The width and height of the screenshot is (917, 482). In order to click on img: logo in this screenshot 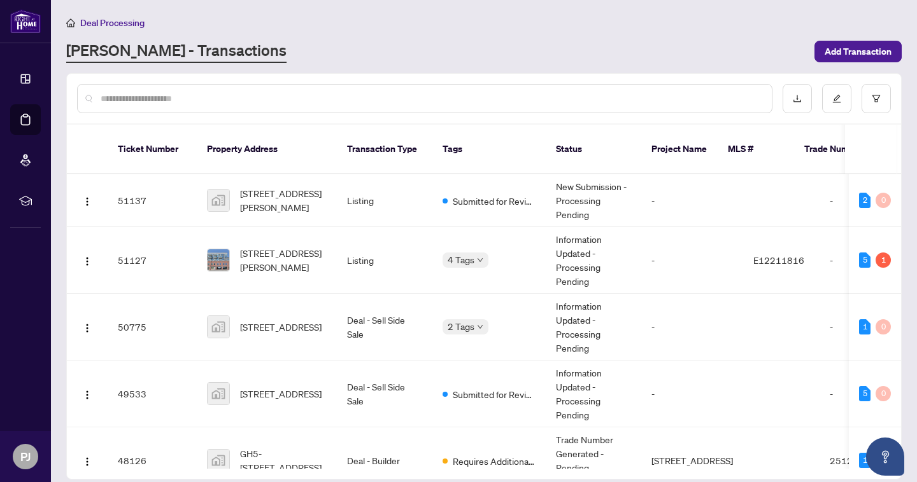, I will do `click(25, 21)`.